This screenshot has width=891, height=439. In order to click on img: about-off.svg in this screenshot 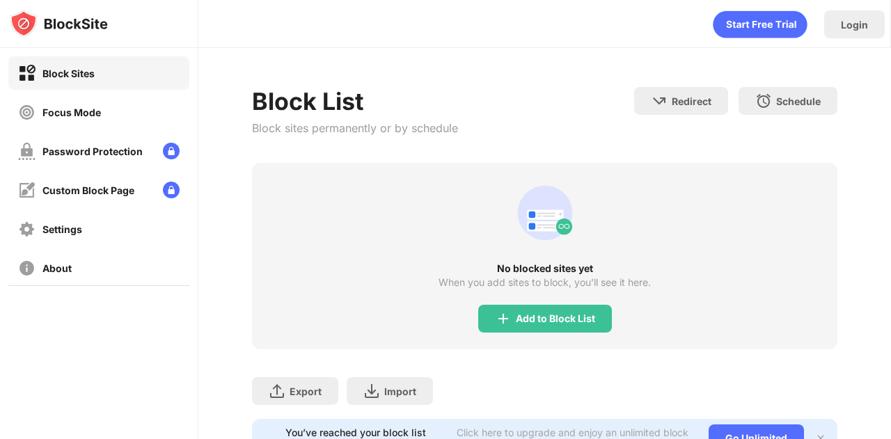, I will do `click(26, 268)`.